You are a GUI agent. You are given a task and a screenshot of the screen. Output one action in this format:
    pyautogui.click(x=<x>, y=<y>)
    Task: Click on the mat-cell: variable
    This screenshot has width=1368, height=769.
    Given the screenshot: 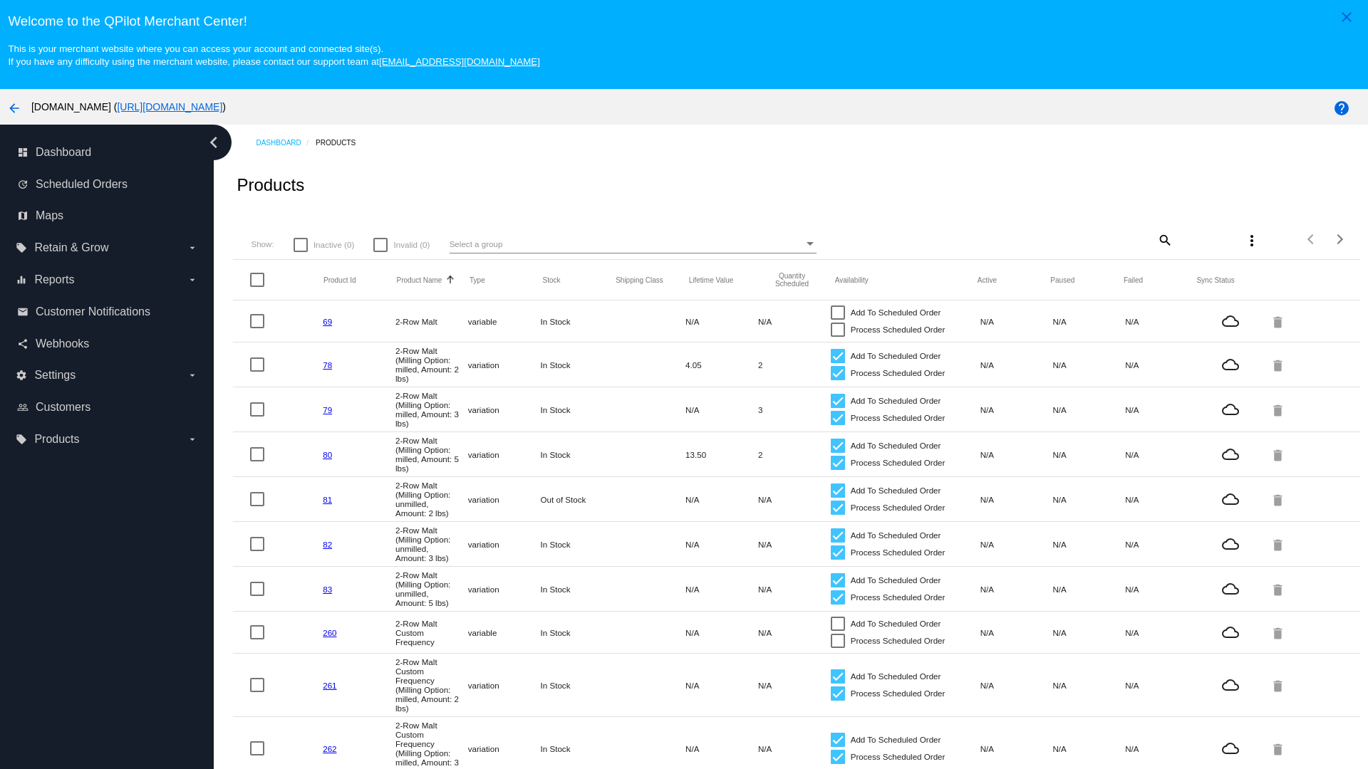 What is the action you would take?
    pyautogui.click(x=504, y=321)
    